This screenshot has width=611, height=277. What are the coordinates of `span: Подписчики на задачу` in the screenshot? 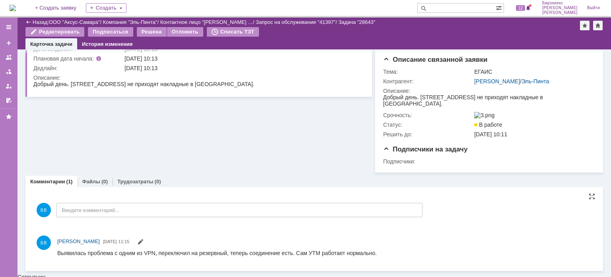 It's located at (426, 149).